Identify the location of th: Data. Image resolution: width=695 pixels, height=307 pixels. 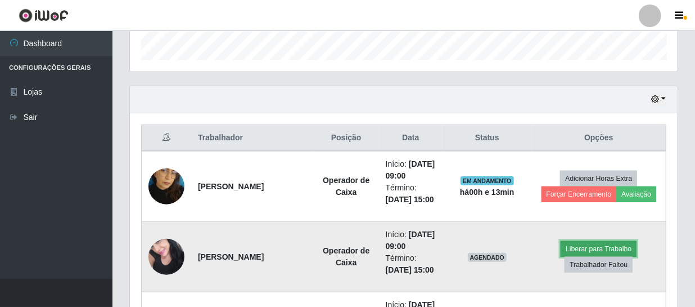
(411, 138).